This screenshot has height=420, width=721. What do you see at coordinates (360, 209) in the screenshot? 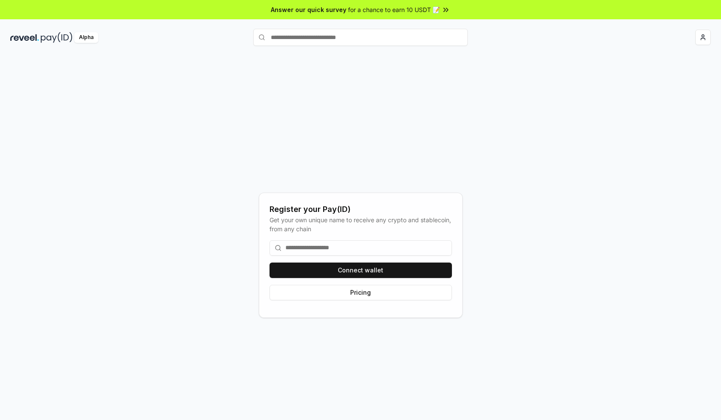
I see `div: Register your Pay(ID)` at bounding box center [360, 209].